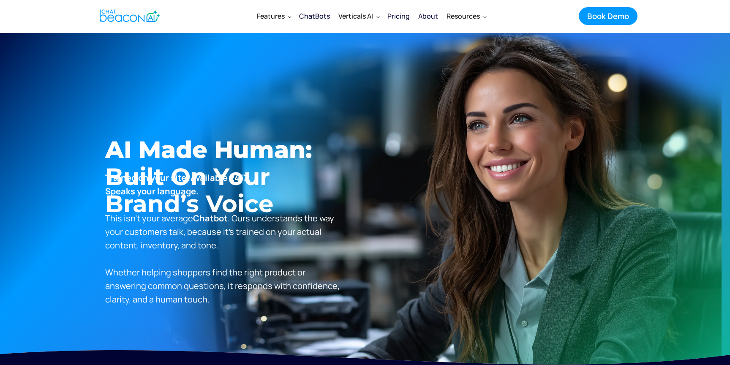 The width and height of the screenshot is (730, 365). Describe the element at coordinates (428, 16) in the screenshot. I see `div: About` at that location.